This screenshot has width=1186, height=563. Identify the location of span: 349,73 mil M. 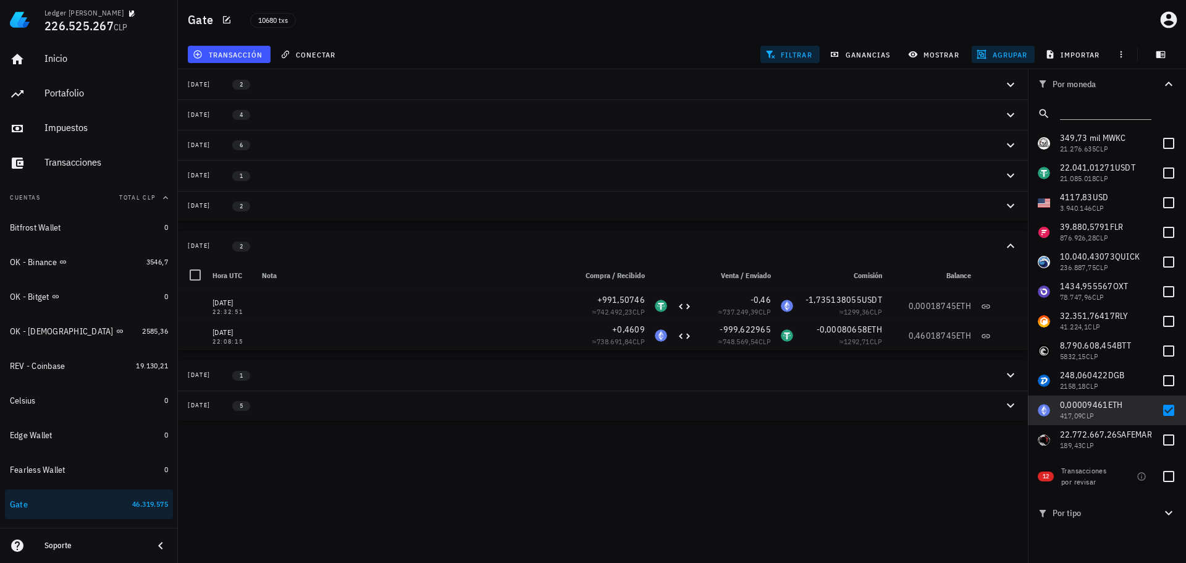
(1084, 138).